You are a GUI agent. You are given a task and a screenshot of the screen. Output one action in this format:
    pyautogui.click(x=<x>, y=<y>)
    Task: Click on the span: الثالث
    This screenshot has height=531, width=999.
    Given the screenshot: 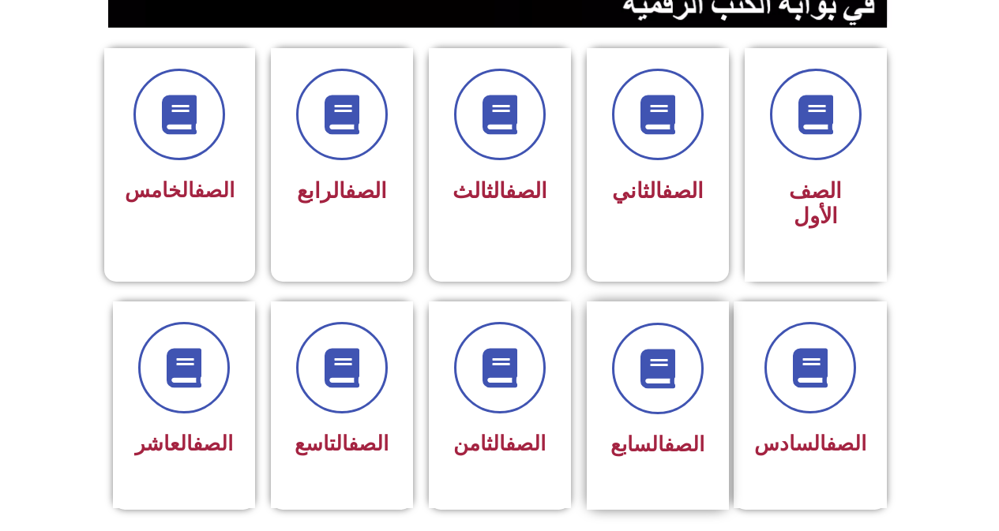 What is the action you would take?
    pyautogui.click(x=500, y=191)
    